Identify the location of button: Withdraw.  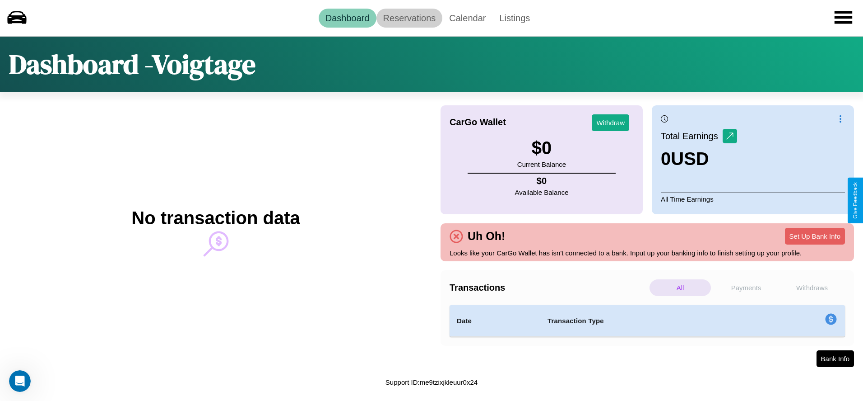
(611, 122).